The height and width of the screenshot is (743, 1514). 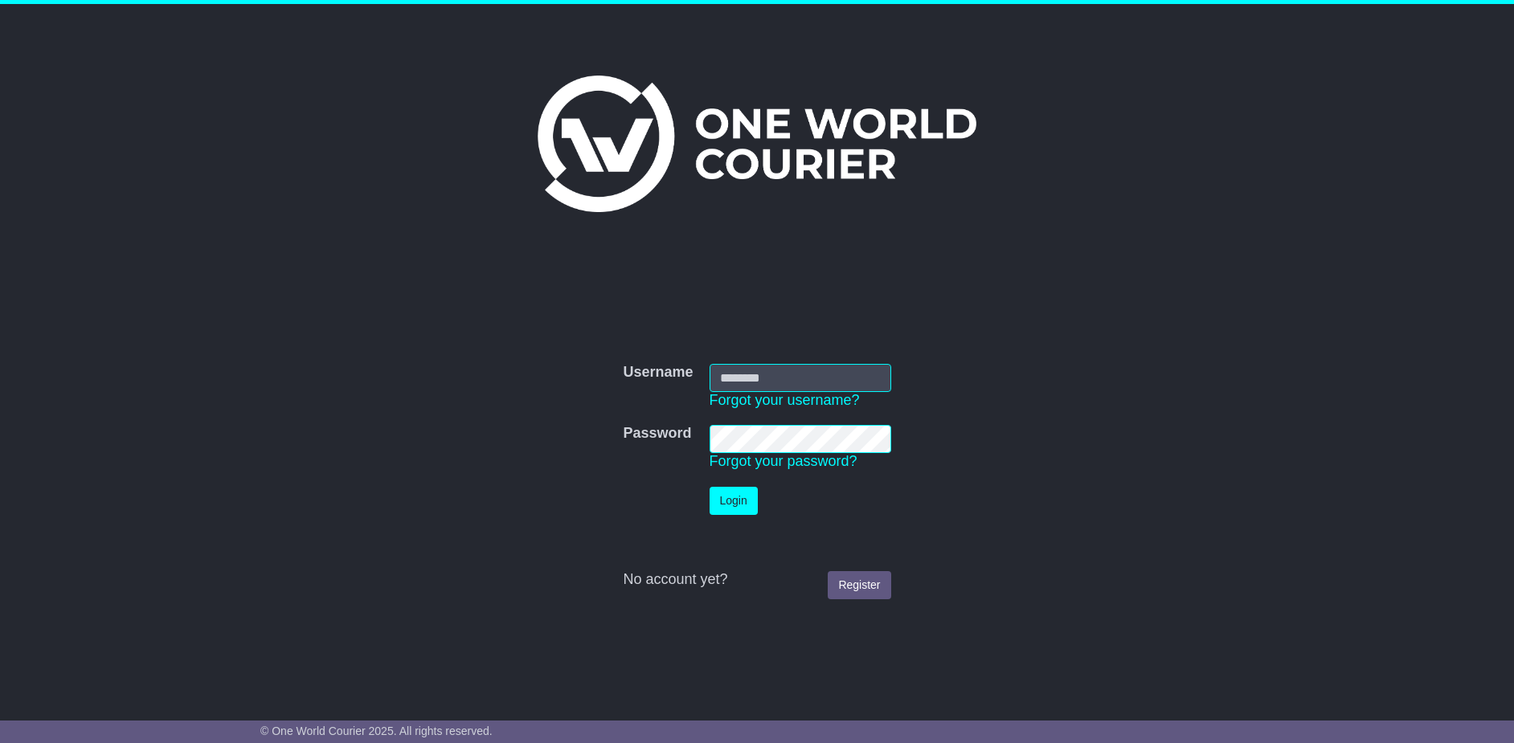 I want to click on img: One World, so click(x=757, y=144).